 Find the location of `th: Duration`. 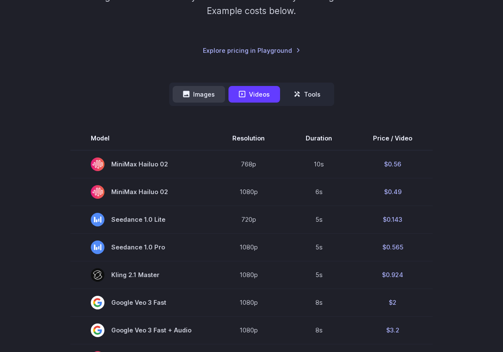

th: Duration is located at coordinates (319, 138).